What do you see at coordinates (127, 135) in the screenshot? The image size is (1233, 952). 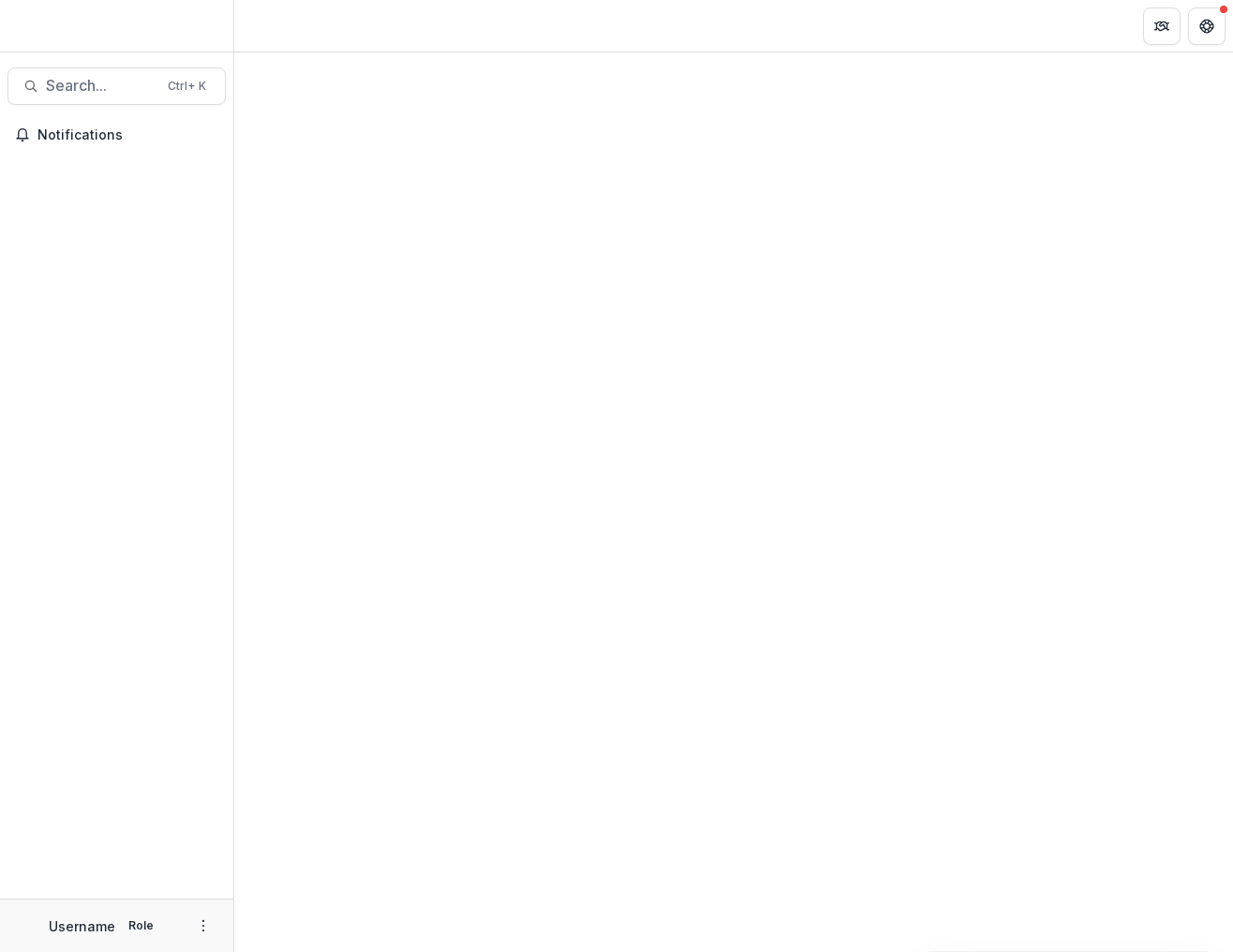 I see `span: Notifications` at bounding box center [127, 135].